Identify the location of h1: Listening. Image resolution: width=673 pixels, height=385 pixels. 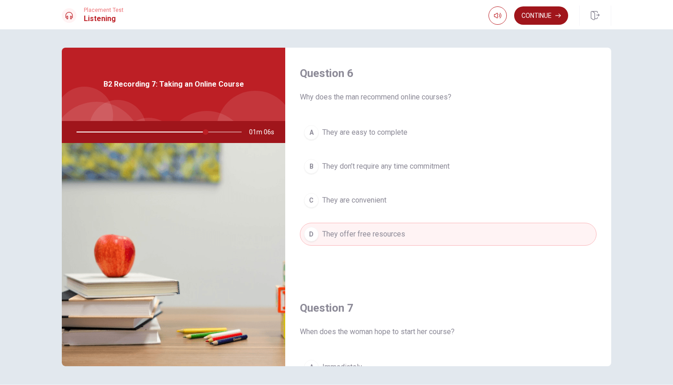
(103, 19).